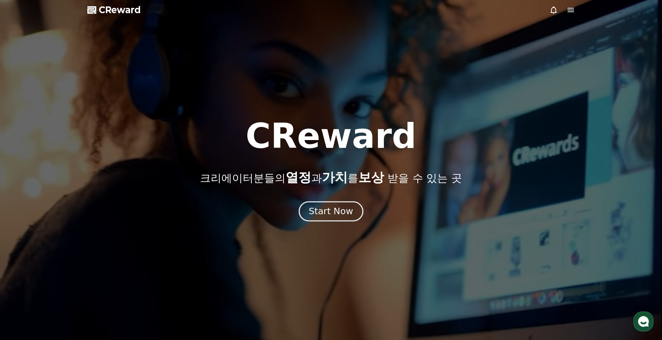 The height and width of the screenshot is (340, 662). Describe the element at coordinates (371, 177) in the screenshot. I see `span: 보상` at that location.